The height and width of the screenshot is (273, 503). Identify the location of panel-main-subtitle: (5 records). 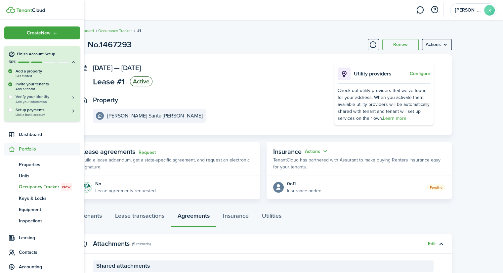
(141, 244).